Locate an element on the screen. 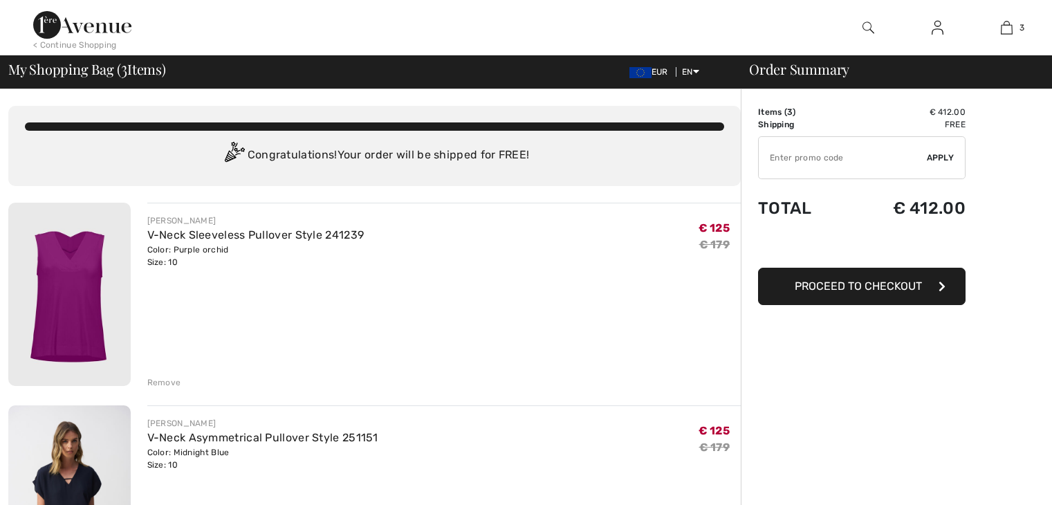 Image resolution: width=1052 pixels, height=505 pixels. div: < Continue Shopping is located at coordinates (75, 45).